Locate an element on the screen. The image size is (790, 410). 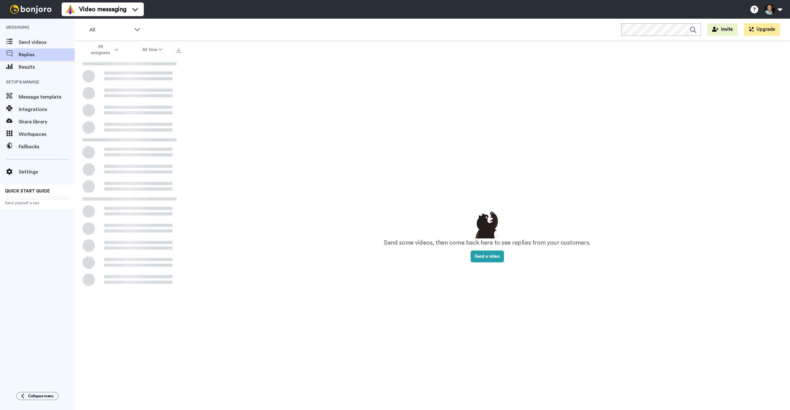
span: All assignees is located at coordinates (101, 50).